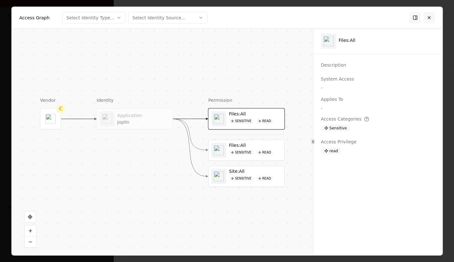 The width and height of the screenshot is (454, 262). Describe the element at coordinates (135, 100) in the screenshot. I see `div: Identity` at that location.